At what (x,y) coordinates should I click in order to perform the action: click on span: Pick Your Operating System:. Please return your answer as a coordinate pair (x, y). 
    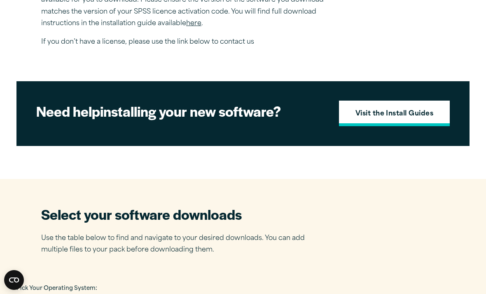
    Looking at the image, I should click on (57, 288).